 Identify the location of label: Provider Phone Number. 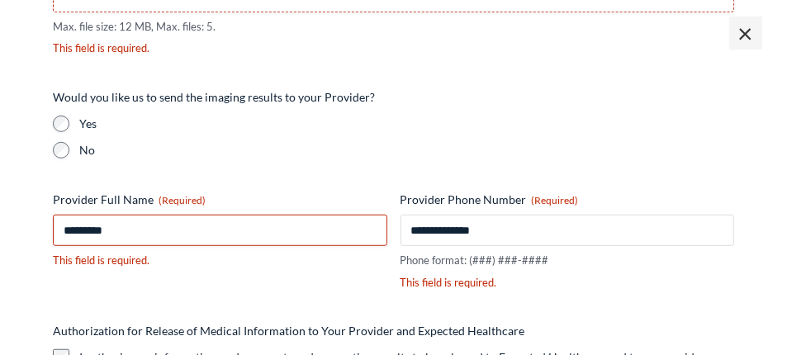
(567, 200).